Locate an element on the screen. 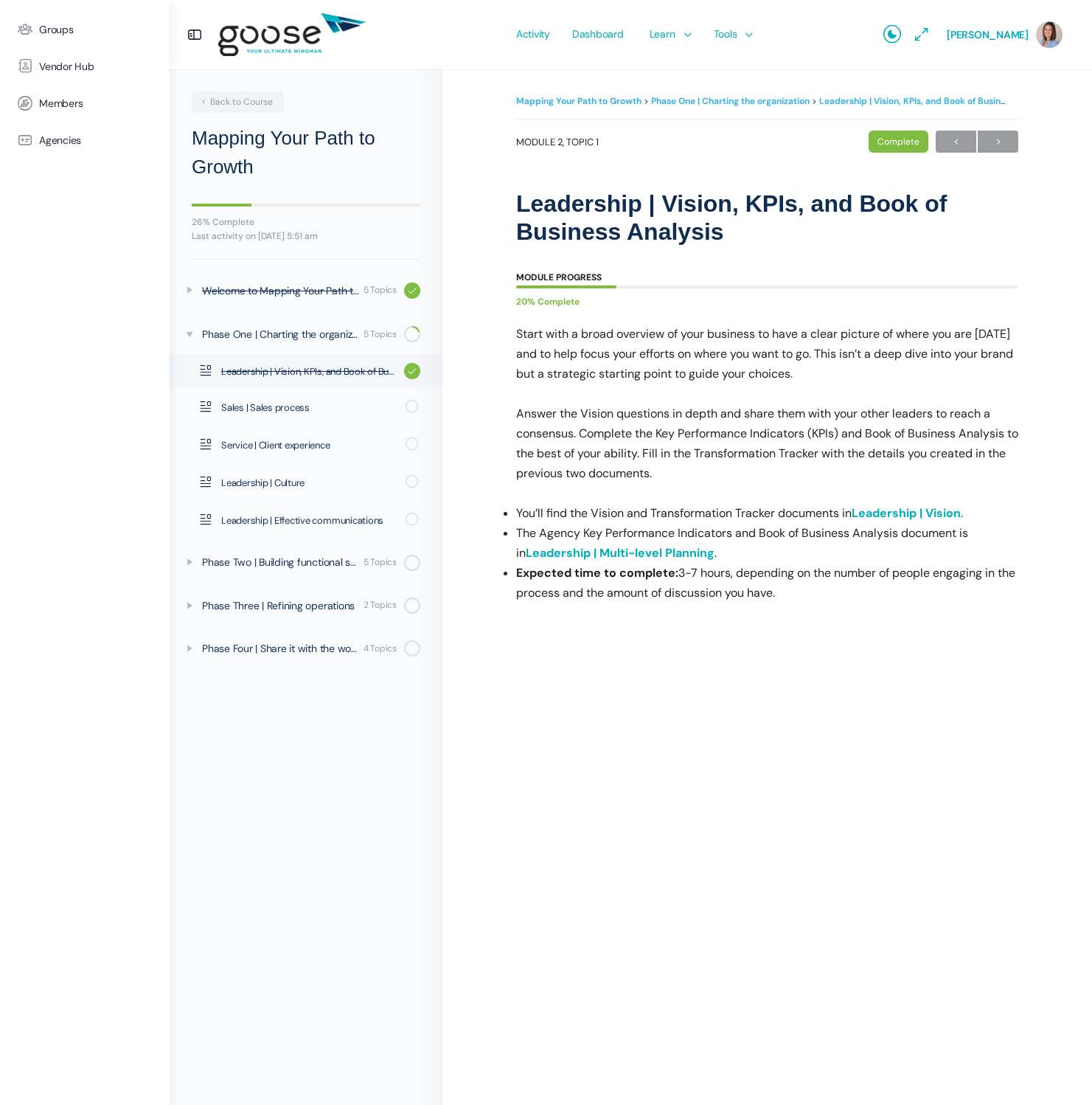 Image resolution: width=1092 pixels, height=1105 pixels. div: Phase Four | Share it with the world is located at coordinates (280, 648).